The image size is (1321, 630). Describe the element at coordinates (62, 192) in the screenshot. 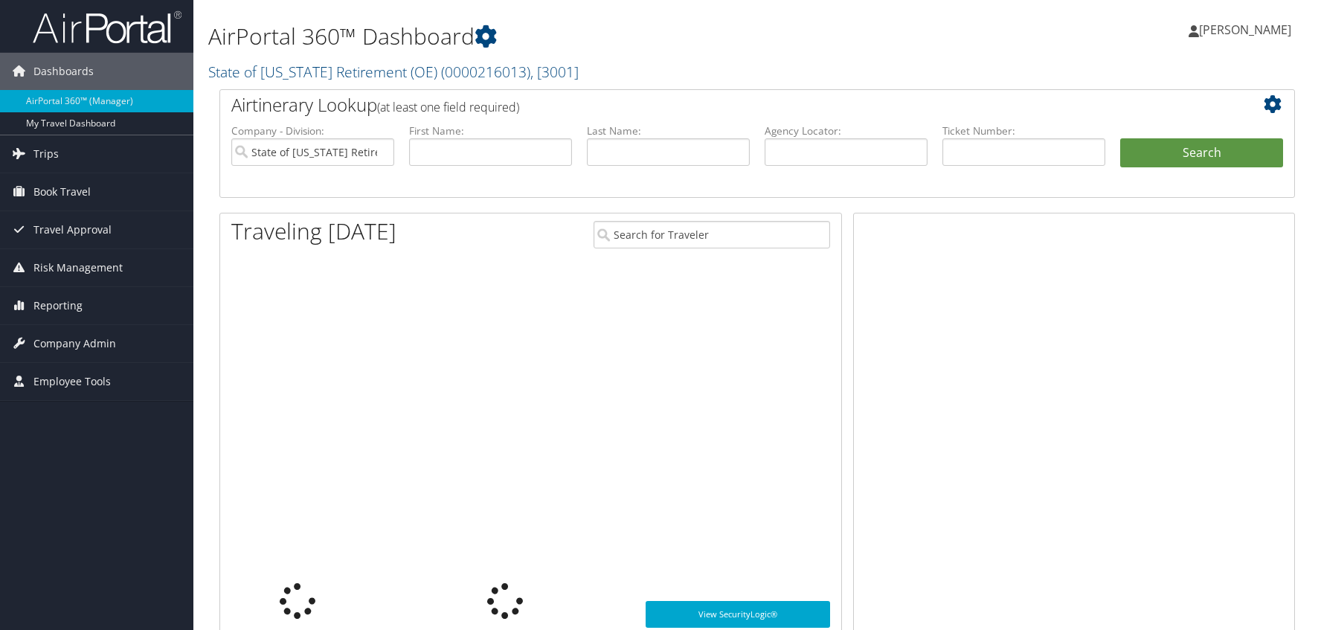

I see `span: Book Travel` at that location.